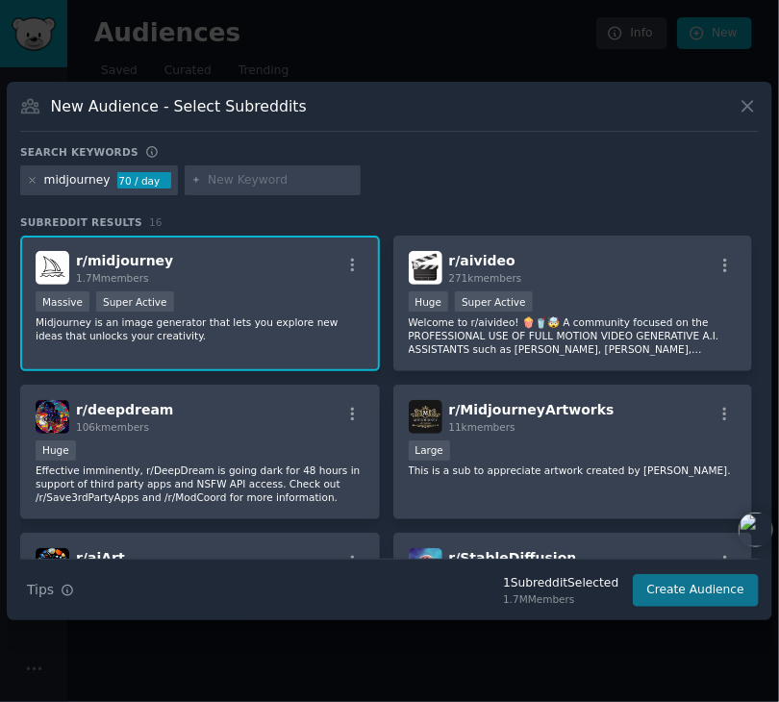 This screenshot has height=702, width=779. I want to click on span: 16, so click(156, 222).